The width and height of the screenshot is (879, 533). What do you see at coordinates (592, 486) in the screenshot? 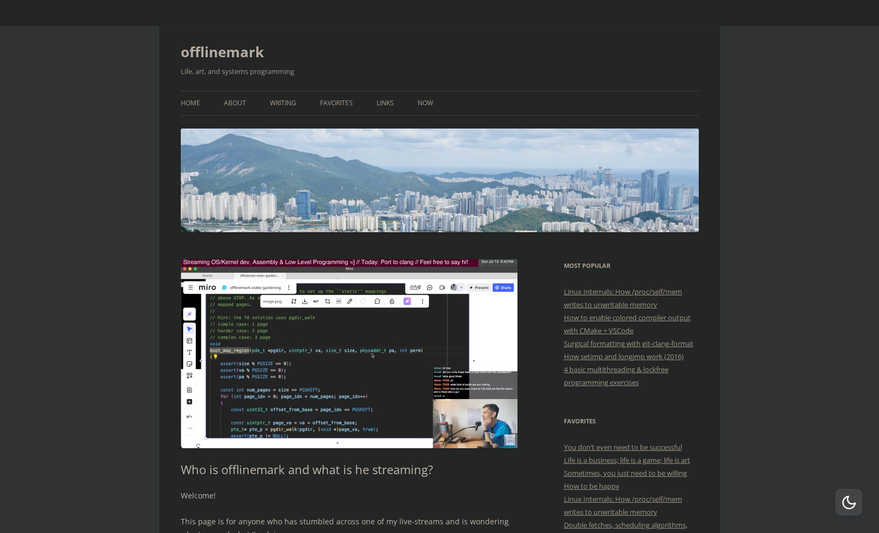
I see `a: How to be happy` at bounding box center [592, 486].